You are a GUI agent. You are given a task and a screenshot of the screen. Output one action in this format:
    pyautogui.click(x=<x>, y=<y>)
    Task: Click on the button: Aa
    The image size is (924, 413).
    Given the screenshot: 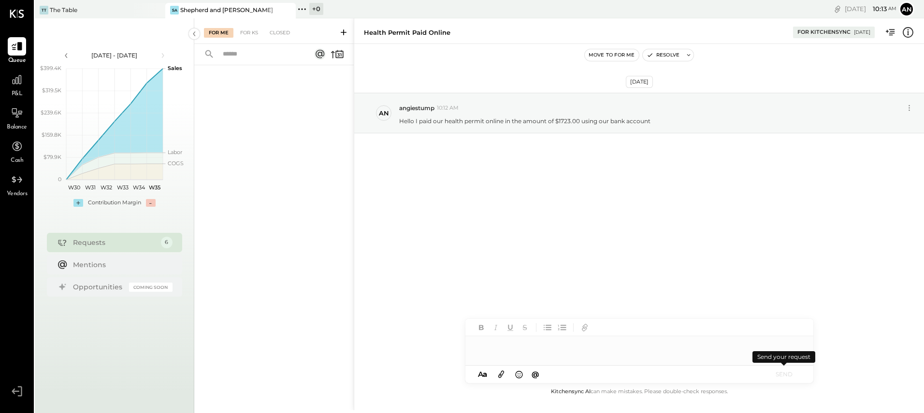 What is the action you would take?
    pyautogui.click(x=483, y=374)
    